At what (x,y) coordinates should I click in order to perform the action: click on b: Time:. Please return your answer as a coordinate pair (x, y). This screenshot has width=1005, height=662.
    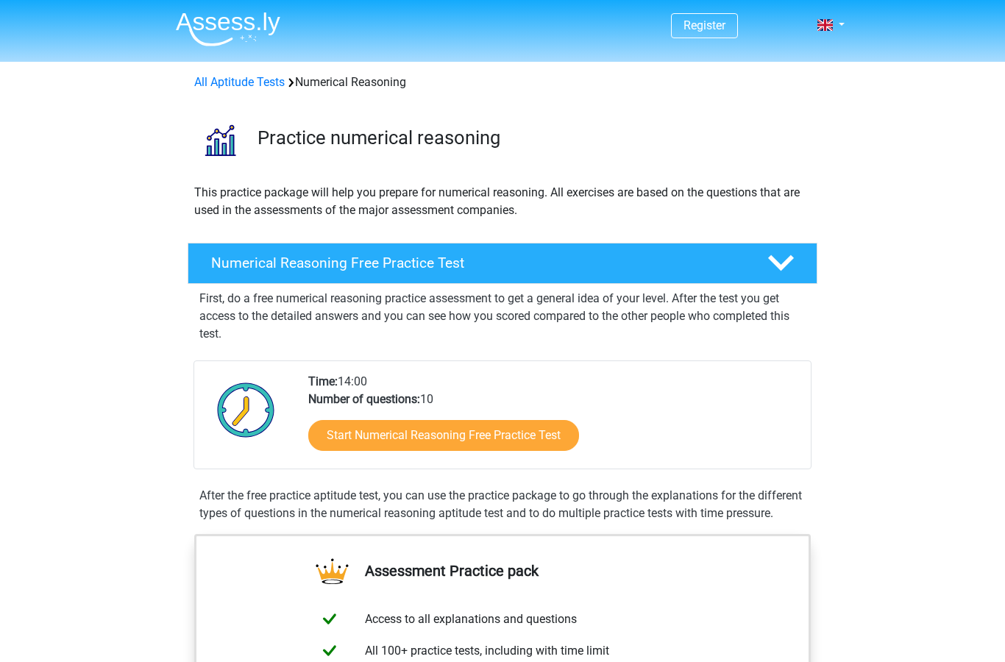
    Looking at the image, I should click on (323, 381).